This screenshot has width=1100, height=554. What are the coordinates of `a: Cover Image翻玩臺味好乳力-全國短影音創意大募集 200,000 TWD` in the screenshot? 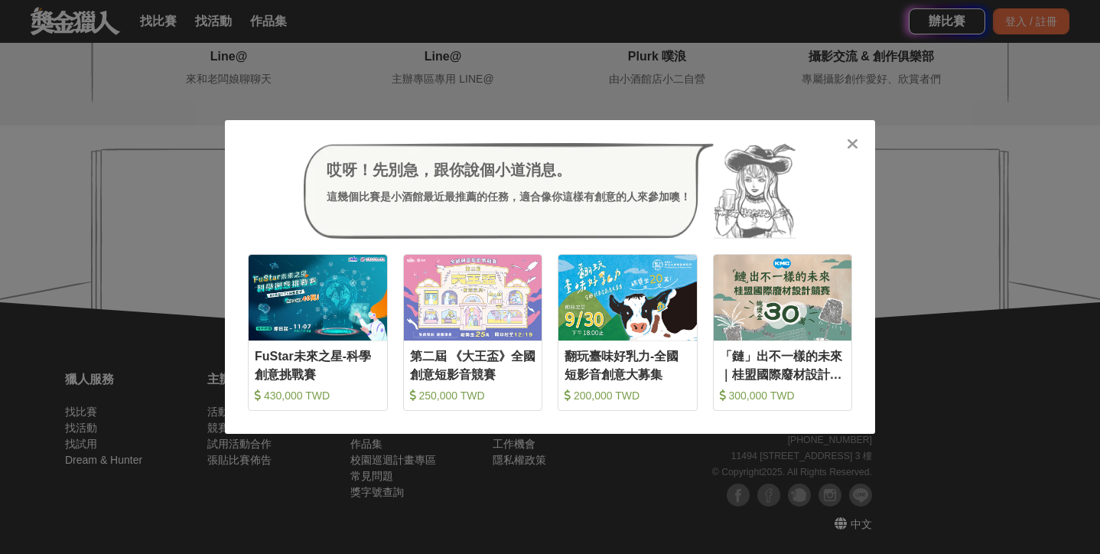 It's located at (627, 332).